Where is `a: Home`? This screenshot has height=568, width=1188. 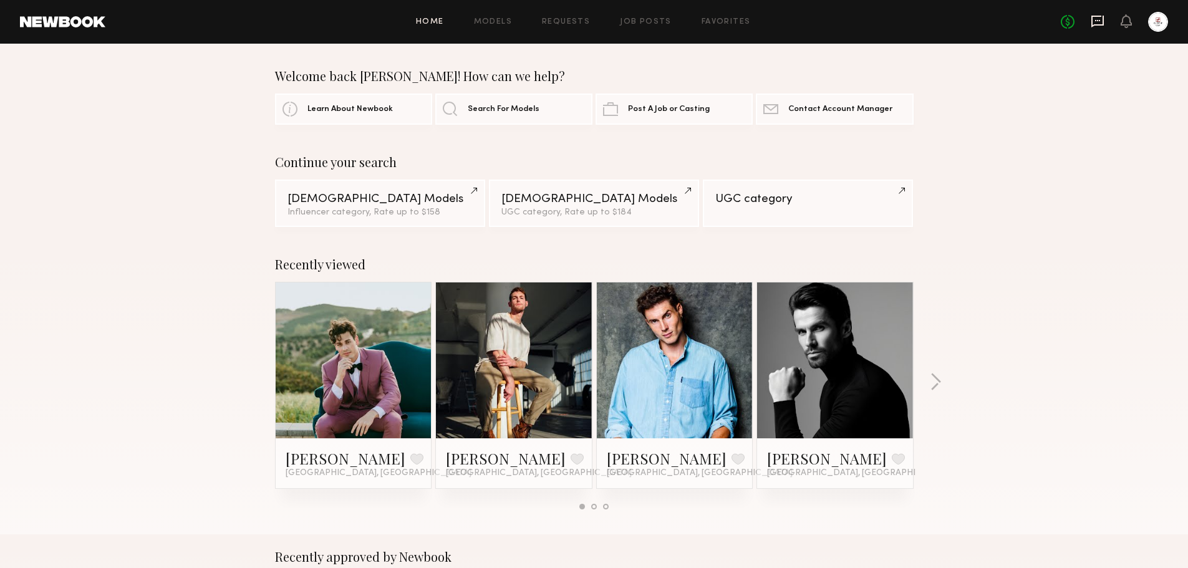 a: Home is located at coordinates (430, 22).